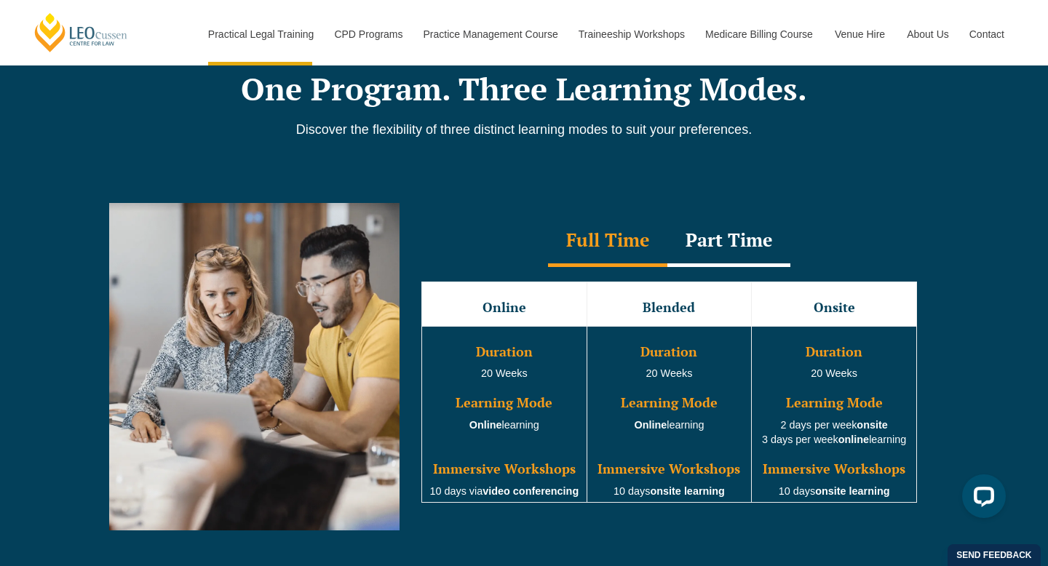  What do you see at coordinates (729, 242) in the screenshot?
I see `div: Part Time` at bounding box center [729, 242].